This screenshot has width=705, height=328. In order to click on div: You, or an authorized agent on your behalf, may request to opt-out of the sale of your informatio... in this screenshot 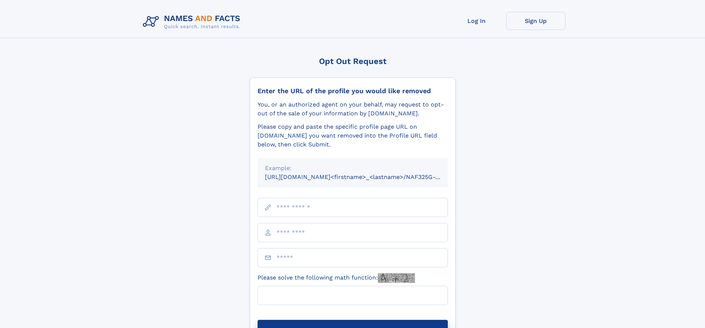, I will do `click(353, 109)`.